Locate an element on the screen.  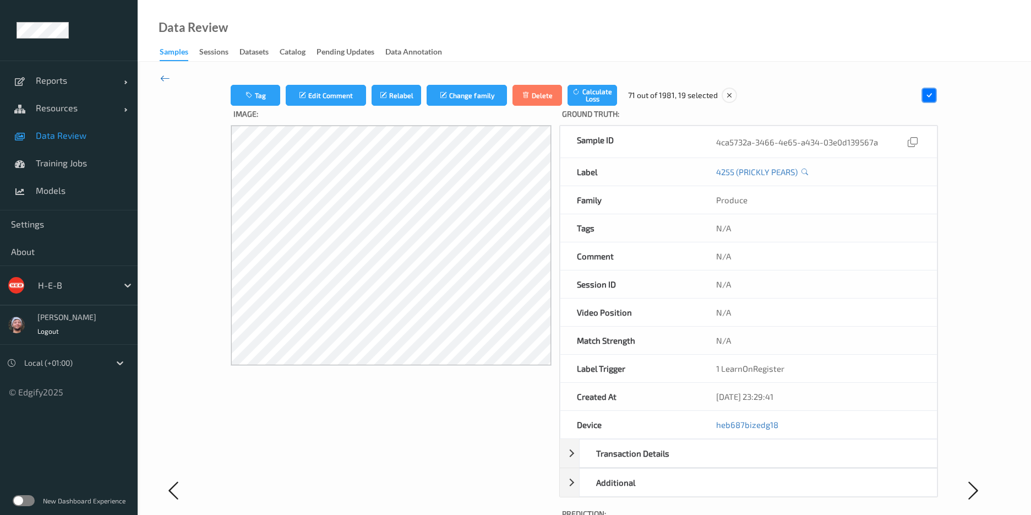
a: Datasets is located at coordinates (259, 52).